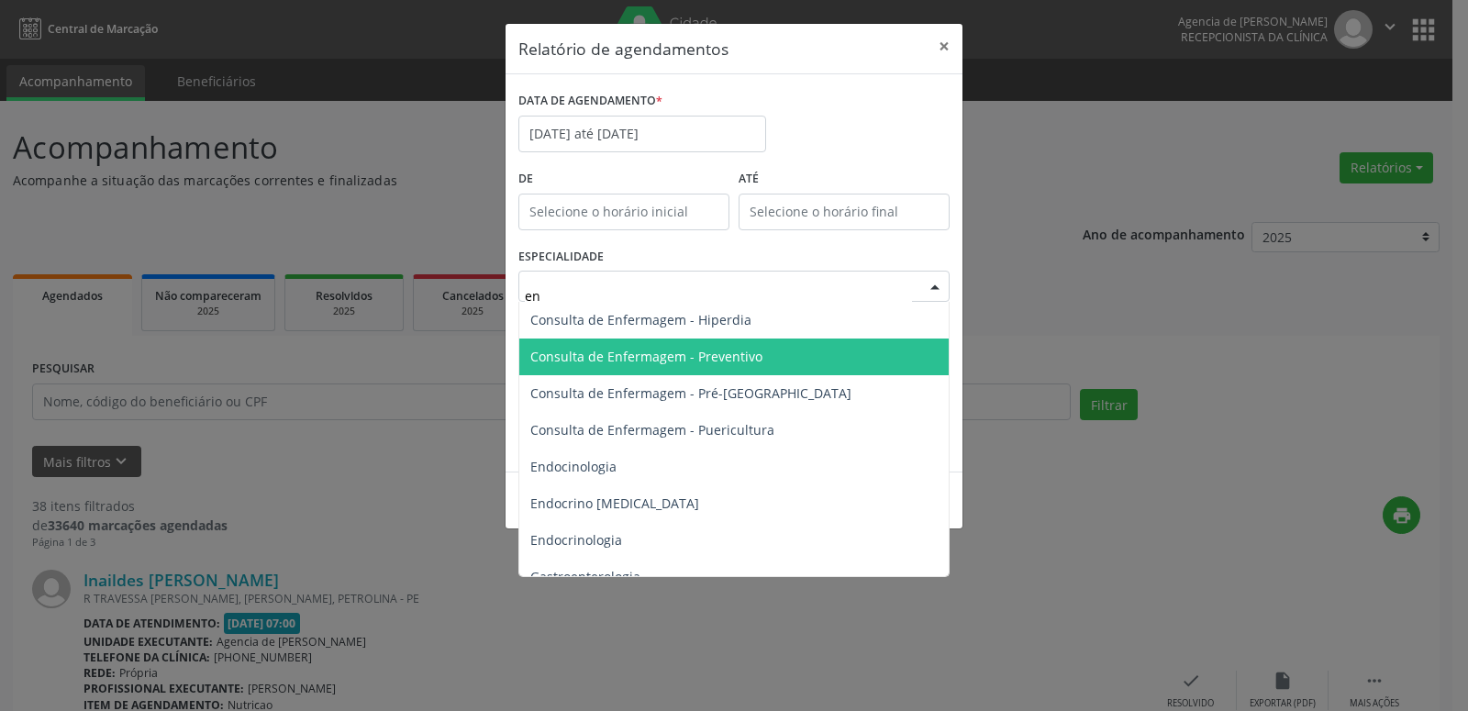 The image size is (1468, 711). What do you see at coordinates (573, 466) in the screenshot?
I see `span: Endocinologia` at bounding box center [573, 466].